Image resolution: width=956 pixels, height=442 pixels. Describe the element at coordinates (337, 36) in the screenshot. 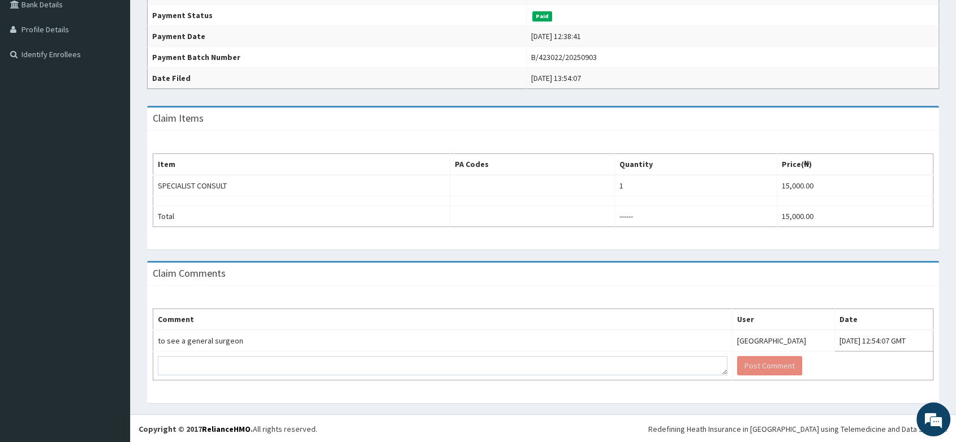

I see `th: Payment Date` at that location.